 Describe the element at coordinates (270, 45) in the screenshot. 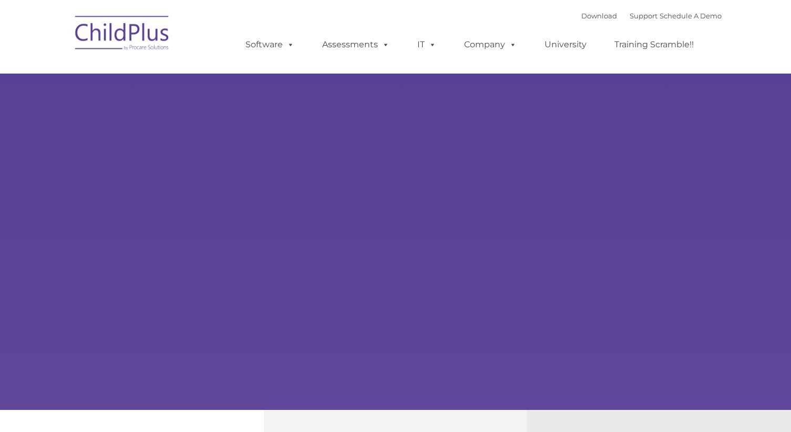

I see `a: Software` at that location.